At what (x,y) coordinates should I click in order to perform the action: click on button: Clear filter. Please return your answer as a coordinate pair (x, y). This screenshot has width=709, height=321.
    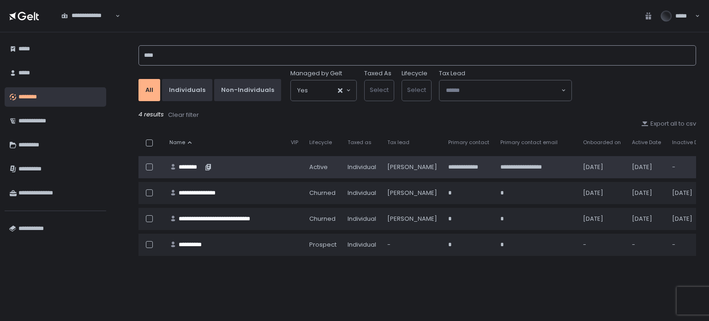
    Looking at the image, I should click on (183, 115).